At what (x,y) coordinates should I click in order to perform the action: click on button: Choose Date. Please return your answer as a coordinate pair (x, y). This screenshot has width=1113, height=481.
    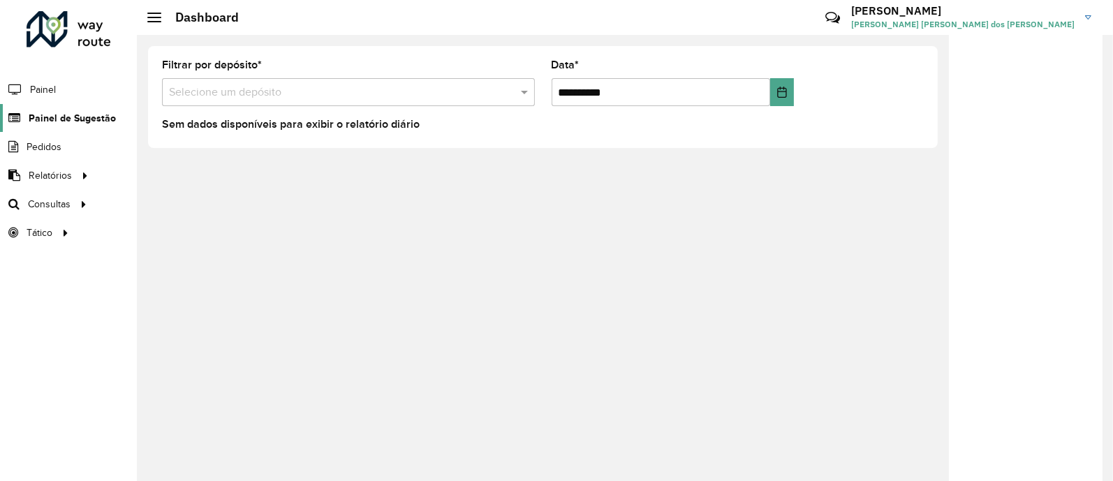
    Looking at the image, I should click on (782, 92).